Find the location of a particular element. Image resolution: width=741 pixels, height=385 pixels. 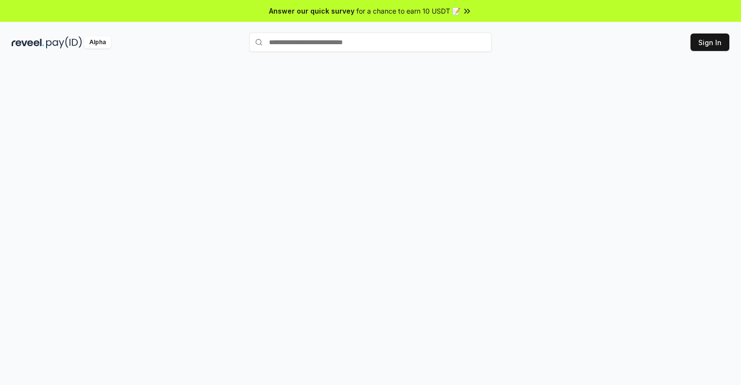

img: reveel_dark is located at coordinates (28, 42).